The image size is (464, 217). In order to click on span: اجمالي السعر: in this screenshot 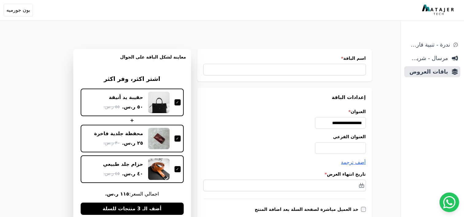, I will do `click(132, 194)`.